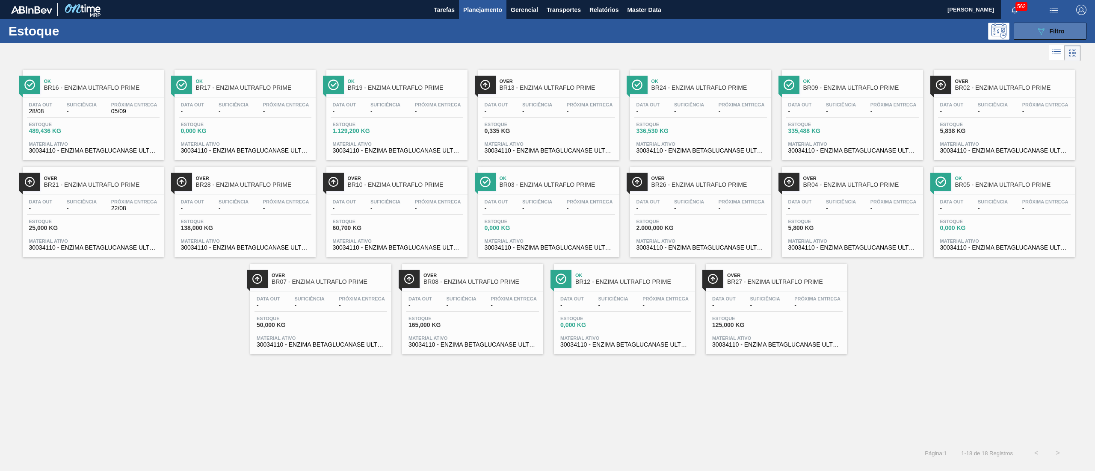  What do you see at coordinates (699, 112) in the screenshot?
I see `a: ÍconeOkBR24 - ENZIMA ULTRAFLO PRIMEData out-Suficiência-Próxima Entrega-Estoque336,530 KGMaterial...` at bounding box center [699, 112].